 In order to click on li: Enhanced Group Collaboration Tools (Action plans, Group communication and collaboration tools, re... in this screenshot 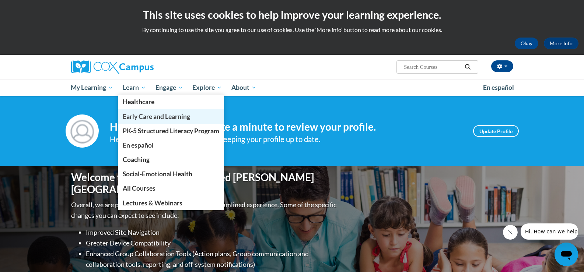, I will do `click(212, 259)`.